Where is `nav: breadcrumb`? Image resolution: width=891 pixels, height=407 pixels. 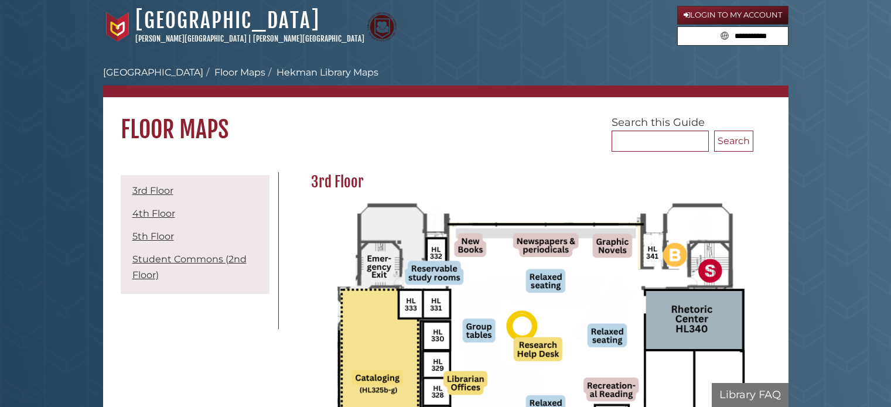
nav: breadcrumb is located at coordinates (446, 81).